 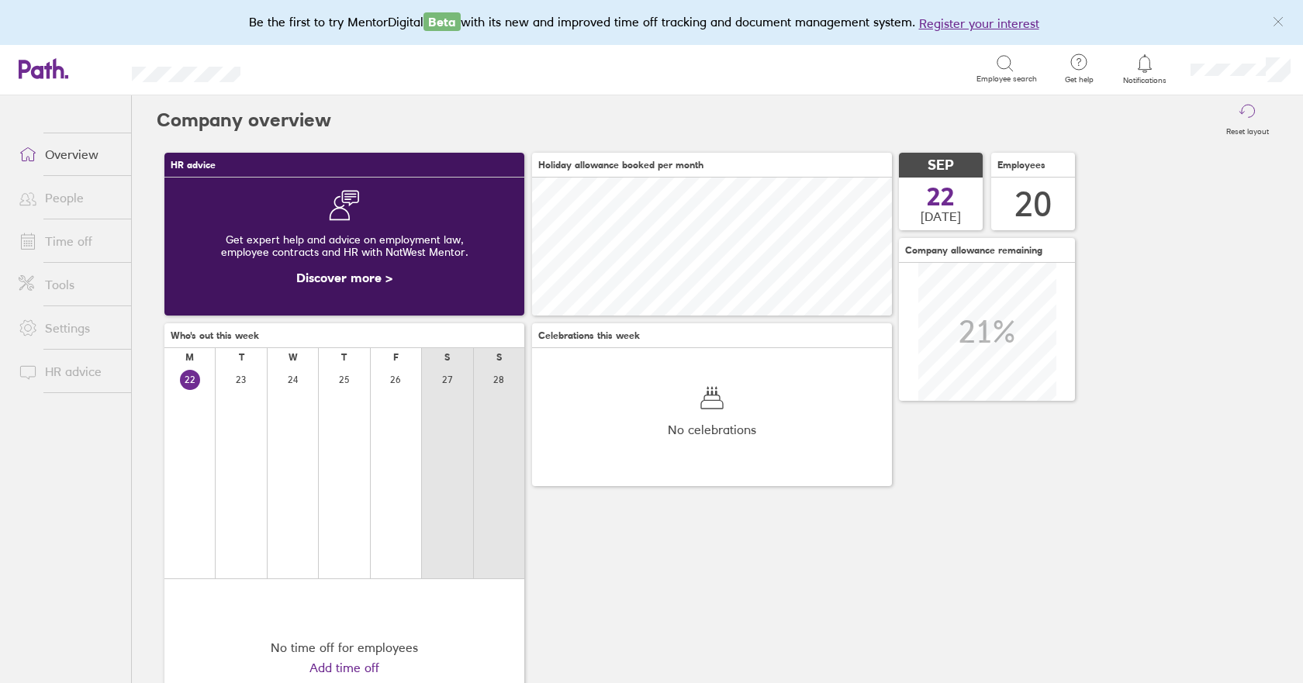 What do you see at coordinates (712, 430) in the screenshot?
I see `span: No celebrations` at bounding box center [712, 430].